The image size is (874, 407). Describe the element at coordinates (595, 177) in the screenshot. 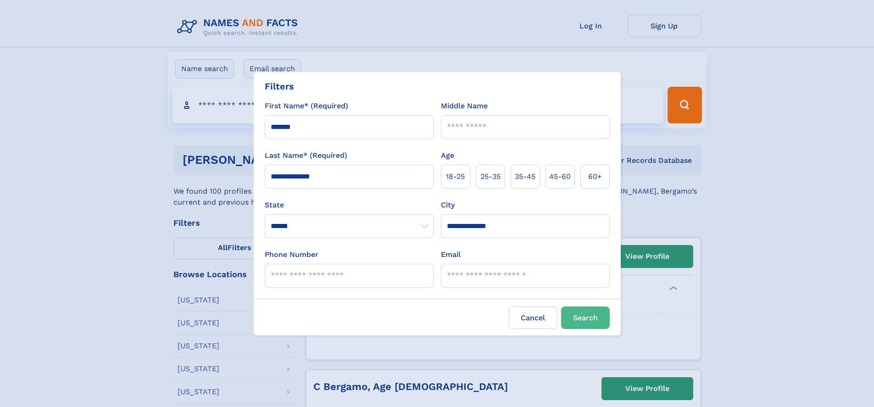

I see `span: 60+` at that location.